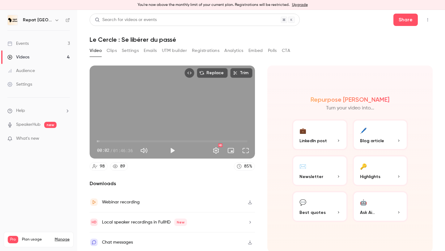 This screenshot has width=445, height=251. Describe the element at coordinates (220, 145) in the screenshot. I see `div: HD` at that location.